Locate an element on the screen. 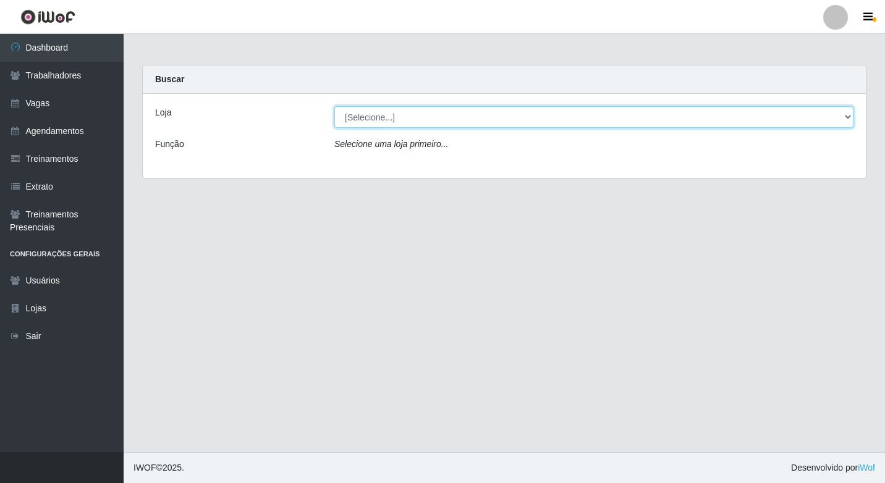 This screenshot has height=483, width=885. strong: Buscar is located at coordinates (169, 79).